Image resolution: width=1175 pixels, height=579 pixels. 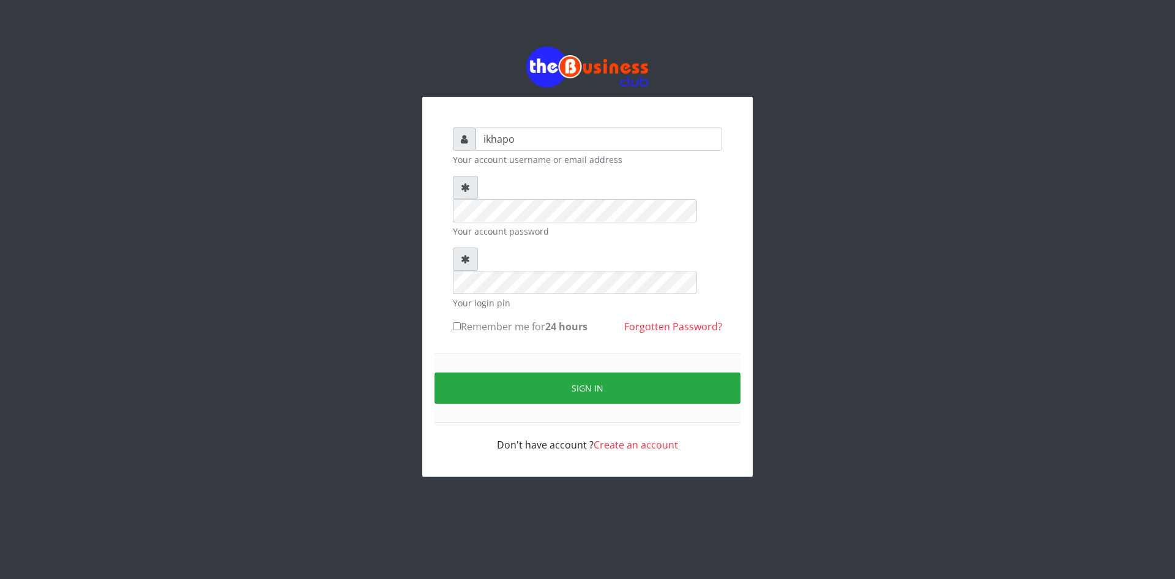 I want to click on a: Forgotten Password?, so click(x=673, y=326).